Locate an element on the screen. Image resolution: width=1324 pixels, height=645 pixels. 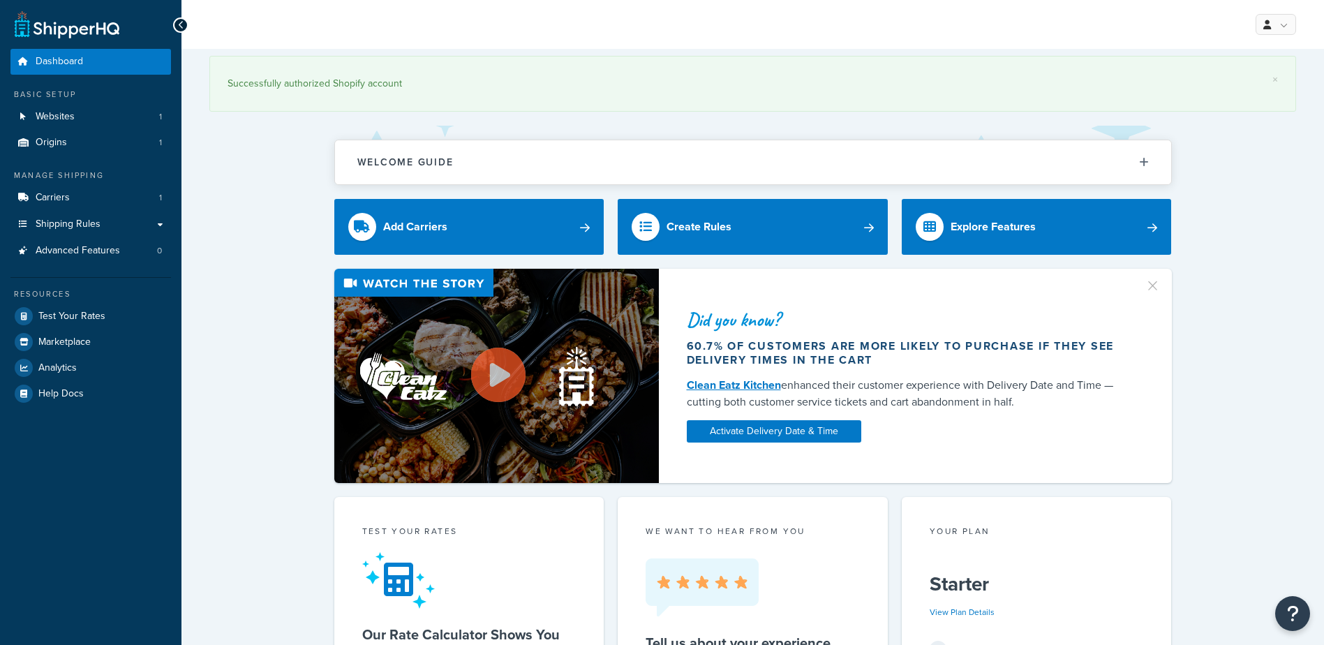
span: Advanced Features is located at coordinates (77, 251).